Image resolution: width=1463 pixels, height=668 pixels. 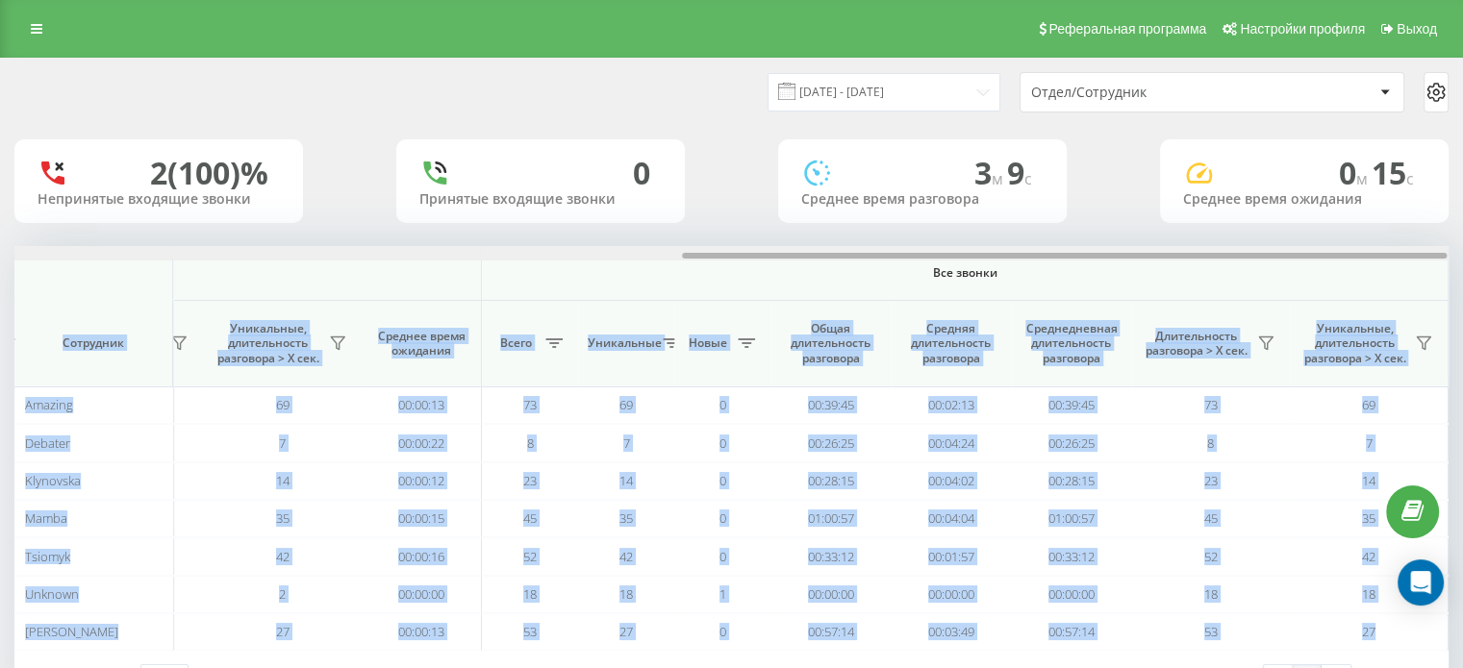 What do you see at coordinates (49, 405) in the screenshot?
I see `span: Amazing` at bounding box center [49, 405].